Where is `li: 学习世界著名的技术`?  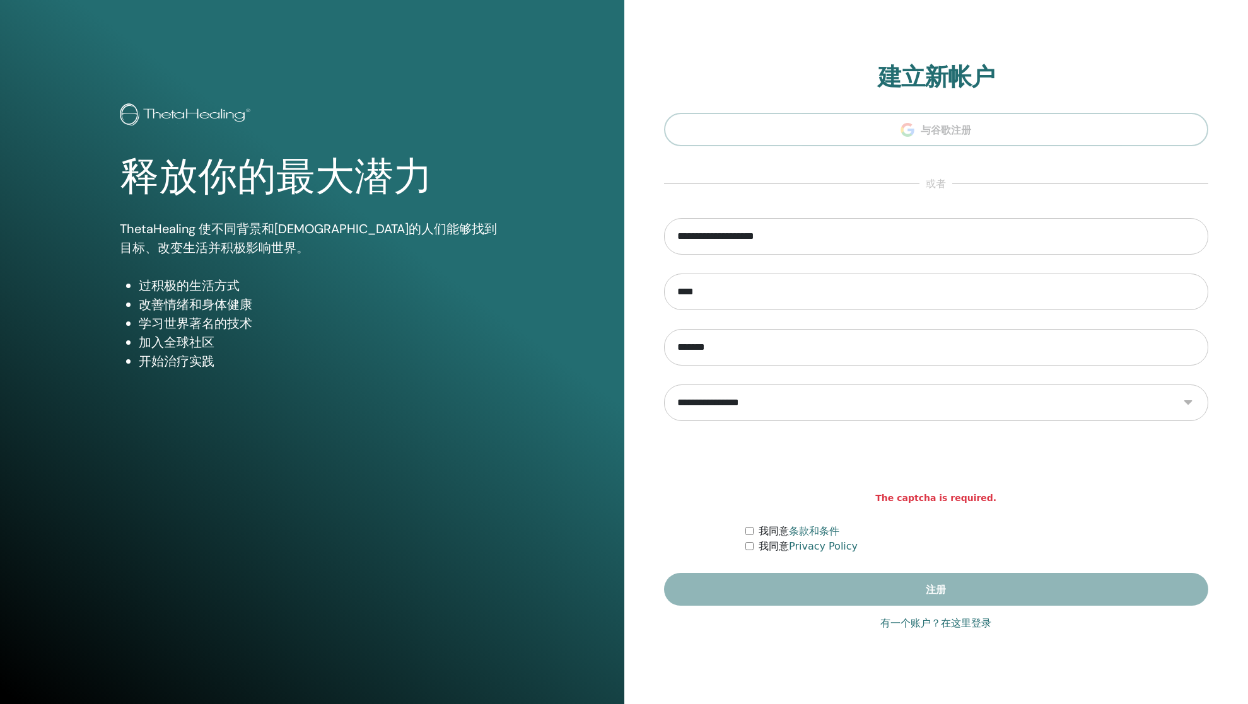
li: 学习世界著名的技术 is located at coordinates (322, 324).